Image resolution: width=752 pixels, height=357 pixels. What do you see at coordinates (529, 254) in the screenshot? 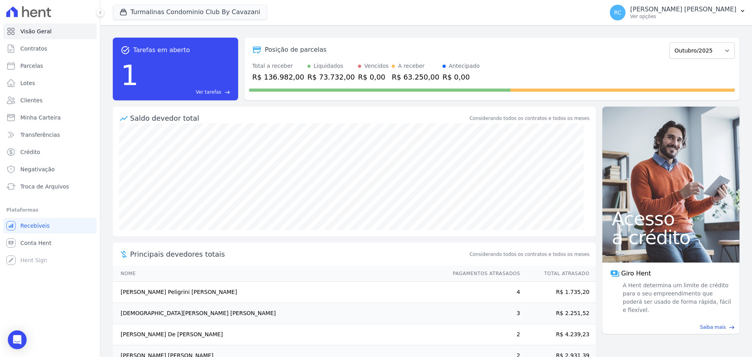
I see `span: Considerando todos os contratos e todos os meses` at bounding box center [529, 254].